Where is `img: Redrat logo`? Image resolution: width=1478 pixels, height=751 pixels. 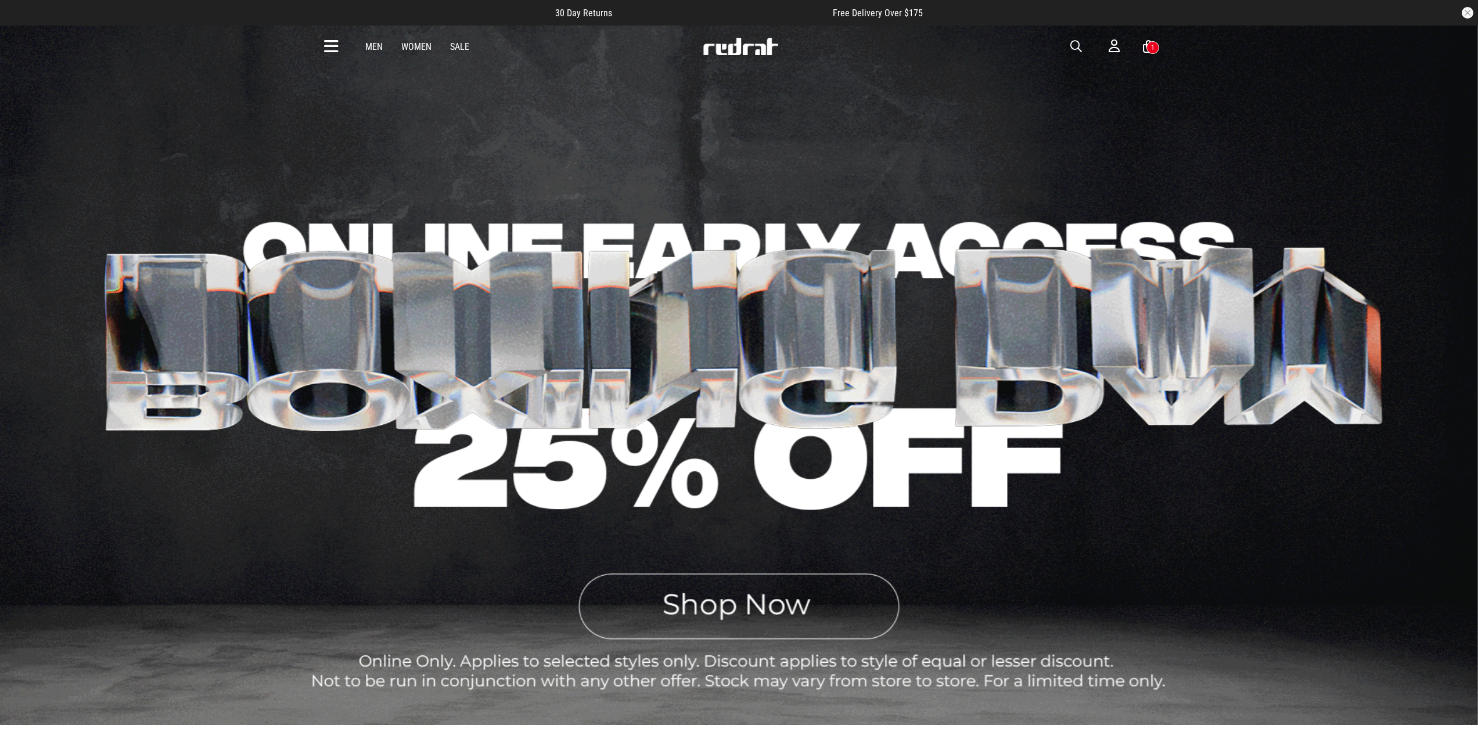
img: Redrat logo is located at coordinates (740, 46).